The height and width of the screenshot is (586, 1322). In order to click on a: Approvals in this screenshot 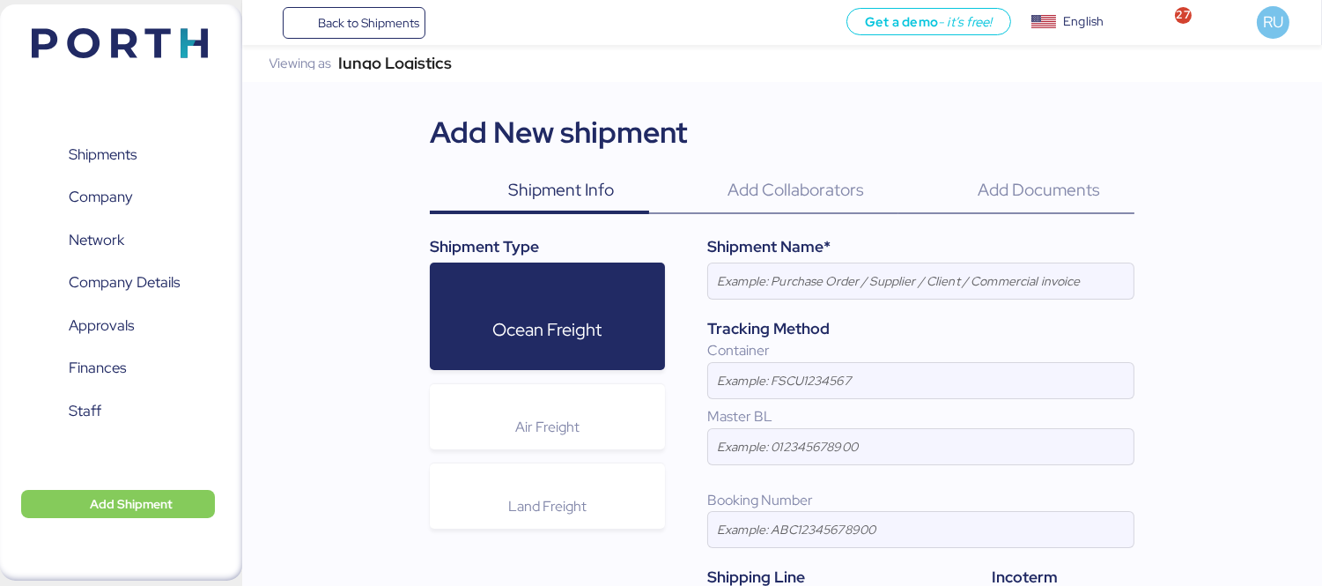, I will do `click(114, 325)`.